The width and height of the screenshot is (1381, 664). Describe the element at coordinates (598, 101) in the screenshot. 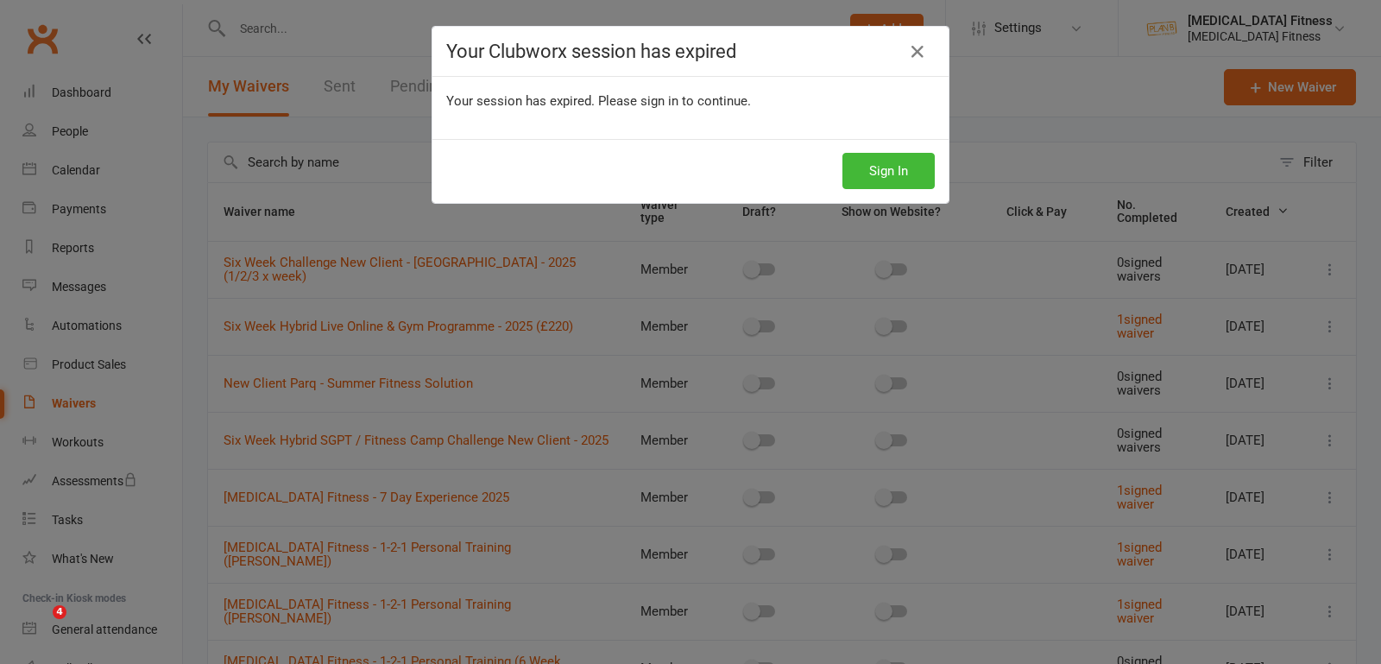

I see `span: Your session has expired. Please sign in to continue.` at that location.